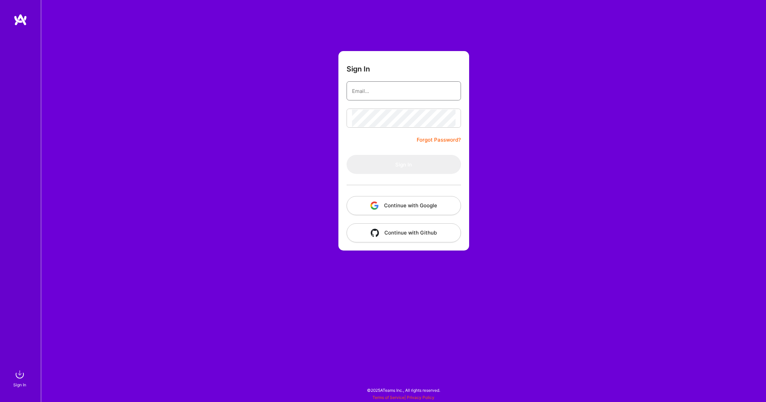  I want to click on div: © 2025 ATeams Inc., All rights reserved., so click(404, 390).